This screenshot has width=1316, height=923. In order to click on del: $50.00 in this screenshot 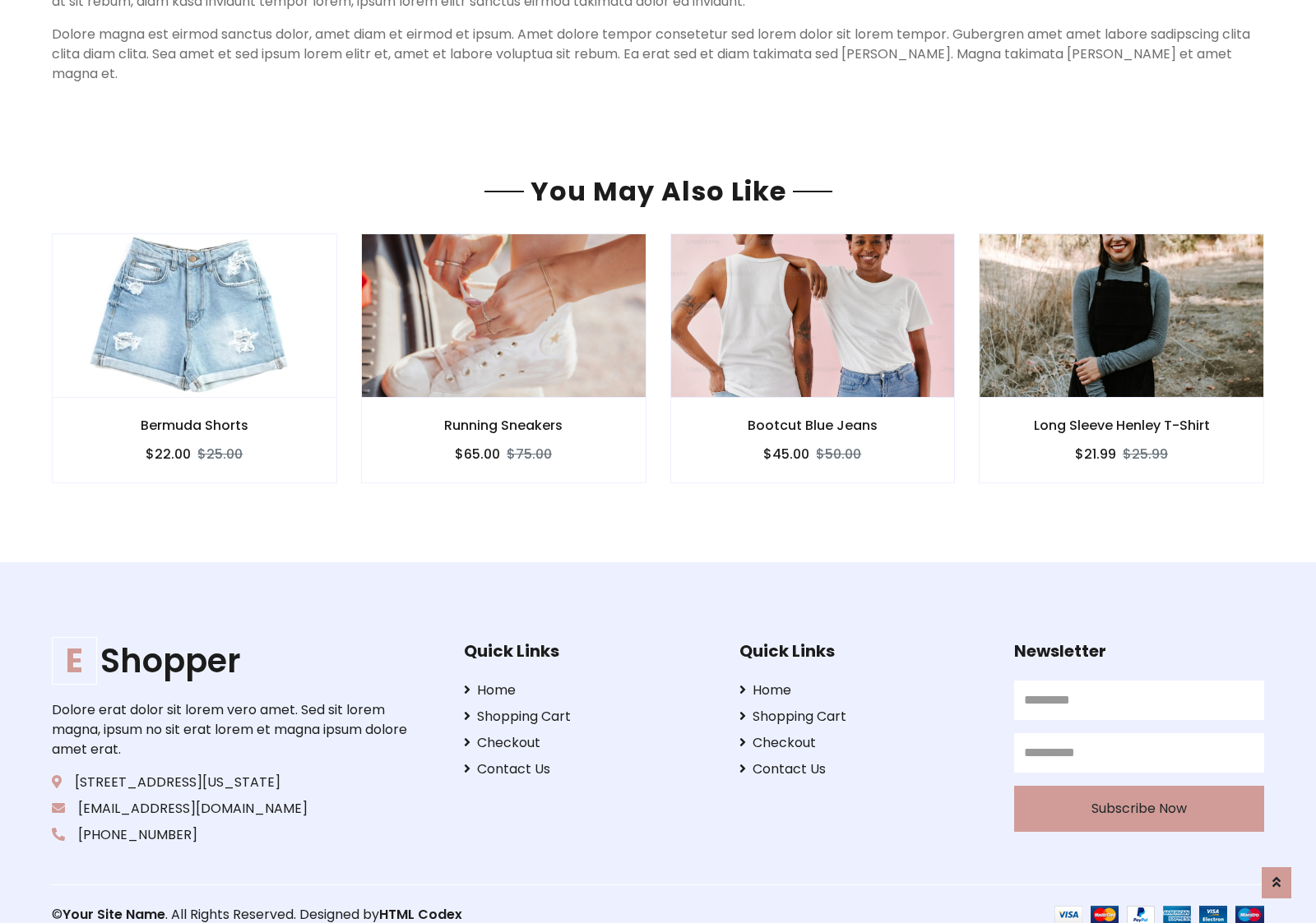, I will do `click(838, 453)`.